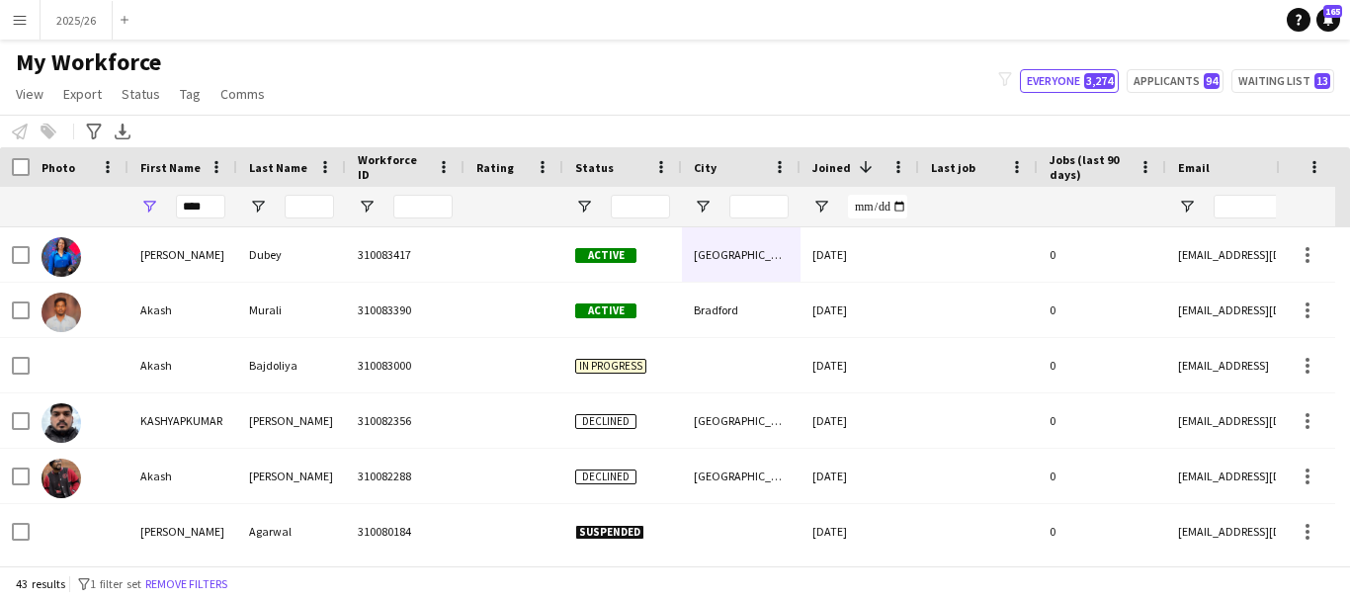 The image size is (1350, 600). What do you see at coordinates (242, 94) in the screenshot?
I see `a: Comms` at bounding box center [242, 94].